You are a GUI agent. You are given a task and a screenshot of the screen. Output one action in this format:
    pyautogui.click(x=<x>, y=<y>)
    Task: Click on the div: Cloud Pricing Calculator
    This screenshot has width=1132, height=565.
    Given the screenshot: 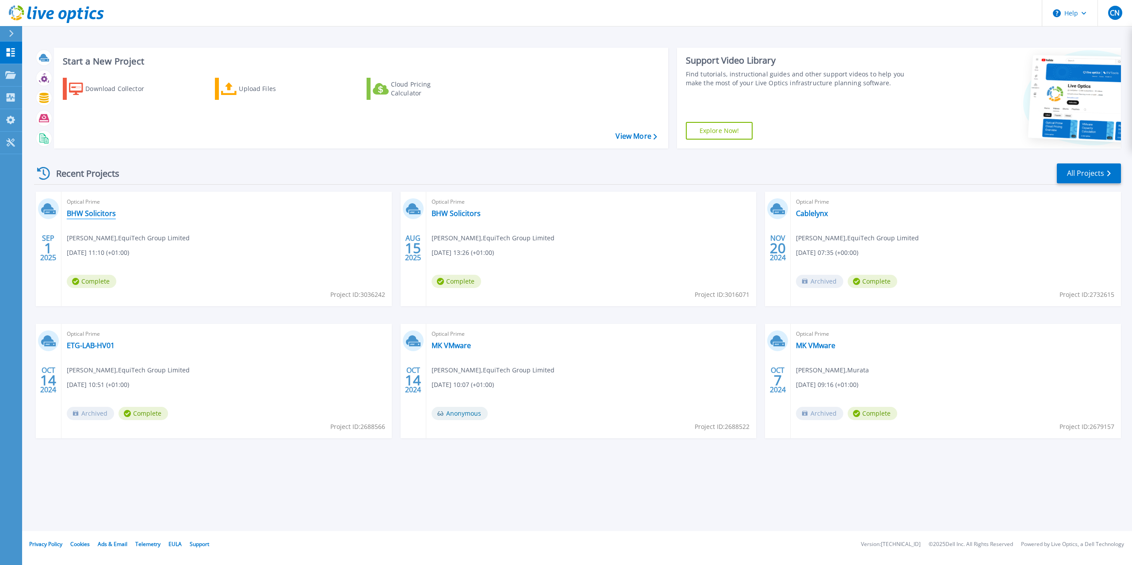 What is the action you would take?
    pyautogui.click(x=426, y=89)
    